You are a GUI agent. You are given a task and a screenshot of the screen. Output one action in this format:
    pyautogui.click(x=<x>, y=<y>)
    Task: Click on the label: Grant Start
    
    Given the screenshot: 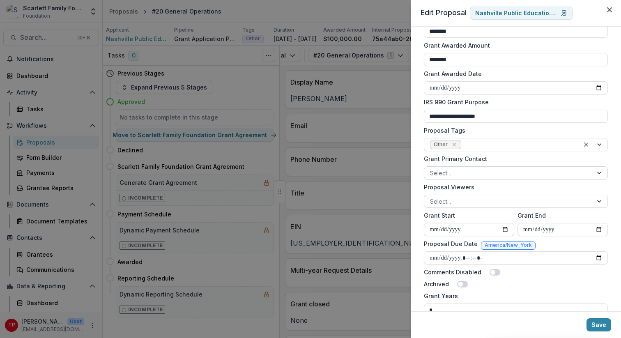 What is the action you would take?
    pyautogui.click(x=466, y=215)
    